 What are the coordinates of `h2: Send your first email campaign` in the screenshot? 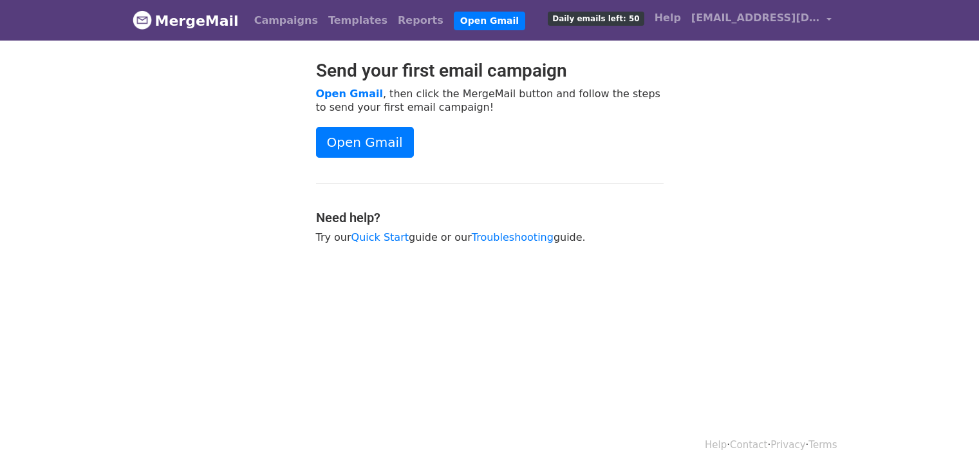 It's located at (490, 71).